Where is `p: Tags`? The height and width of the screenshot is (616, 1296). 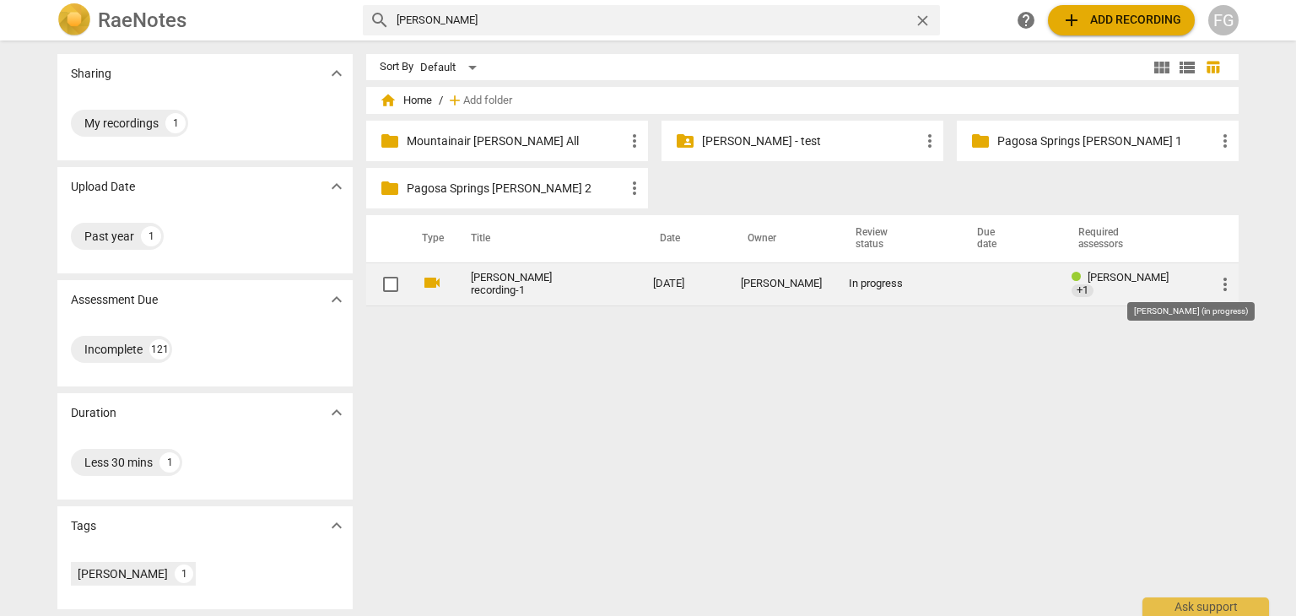 p: Tags is located at coordinates (84, 526).